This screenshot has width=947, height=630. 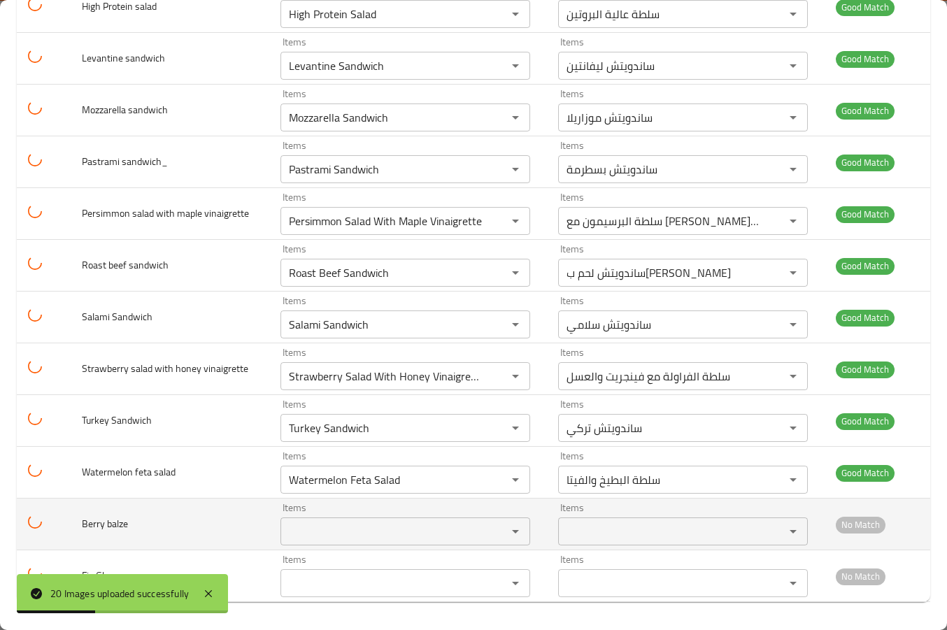 I want to click on span: Watermelon feta salad, so click(x=129, y=472).